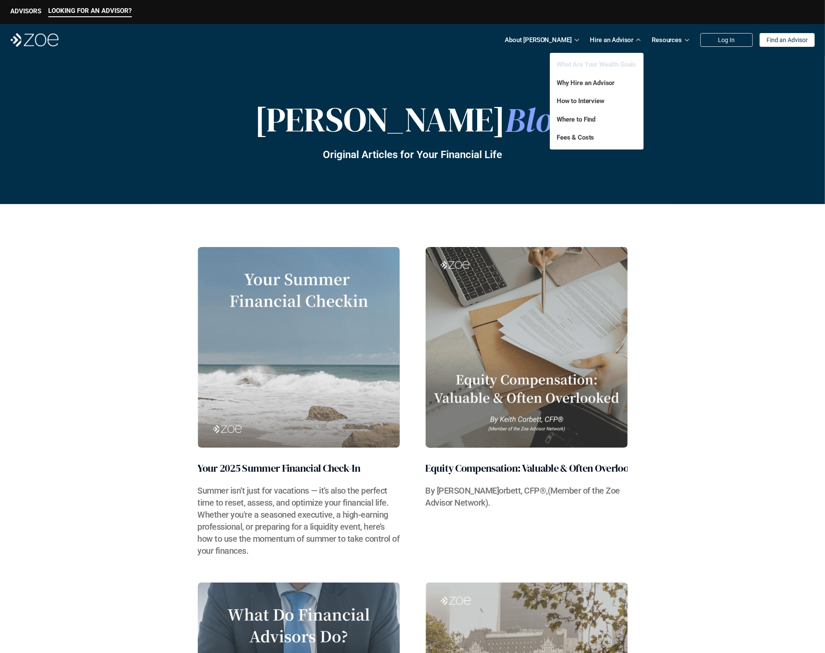  What do you see at coordinates (726, 40) in the screenshot?
I see `p: Log In` at bounding box center [726, 40].